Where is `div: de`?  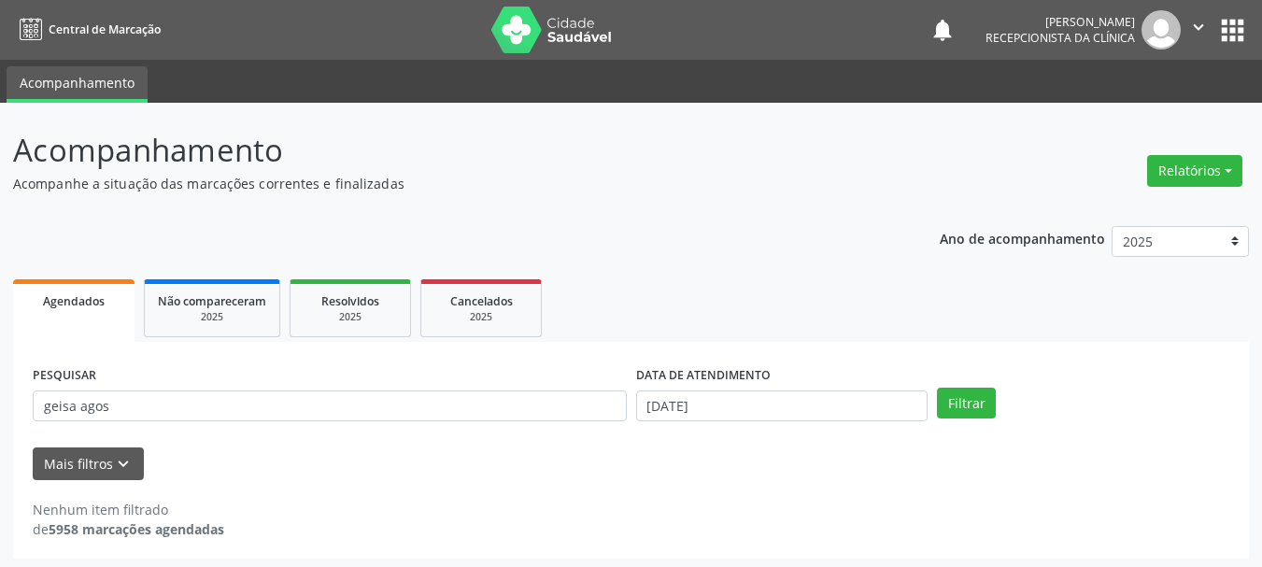
div: de is located at coordinates (128, 529).